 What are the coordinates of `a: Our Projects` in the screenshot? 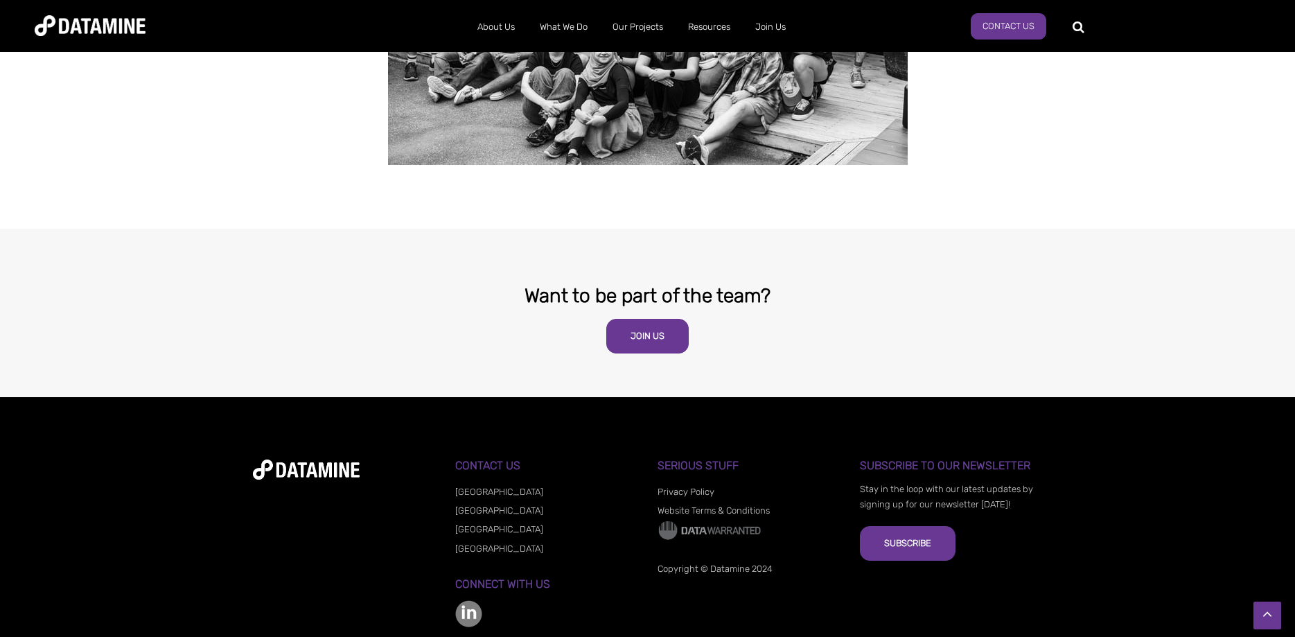 It's located at (637, 27).